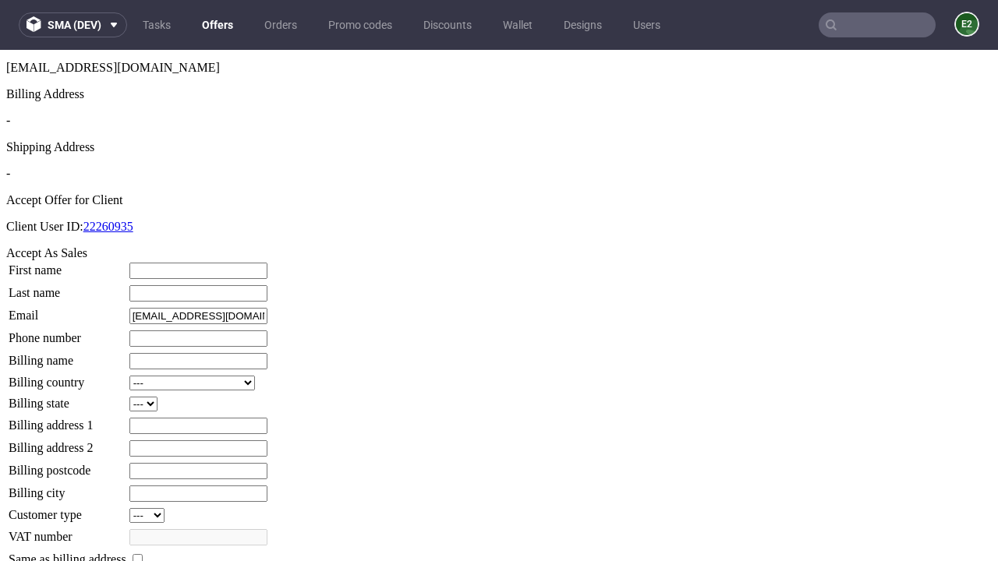  What do you see at coordinates (67, 311) in the screenshot?
I see `td: Billing name` at bounding box center [67, 311].